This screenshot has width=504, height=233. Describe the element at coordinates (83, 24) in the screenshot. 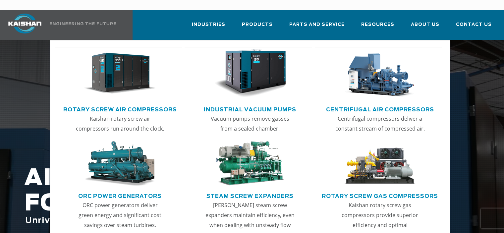

I see `img: Engineering the future` at that location.